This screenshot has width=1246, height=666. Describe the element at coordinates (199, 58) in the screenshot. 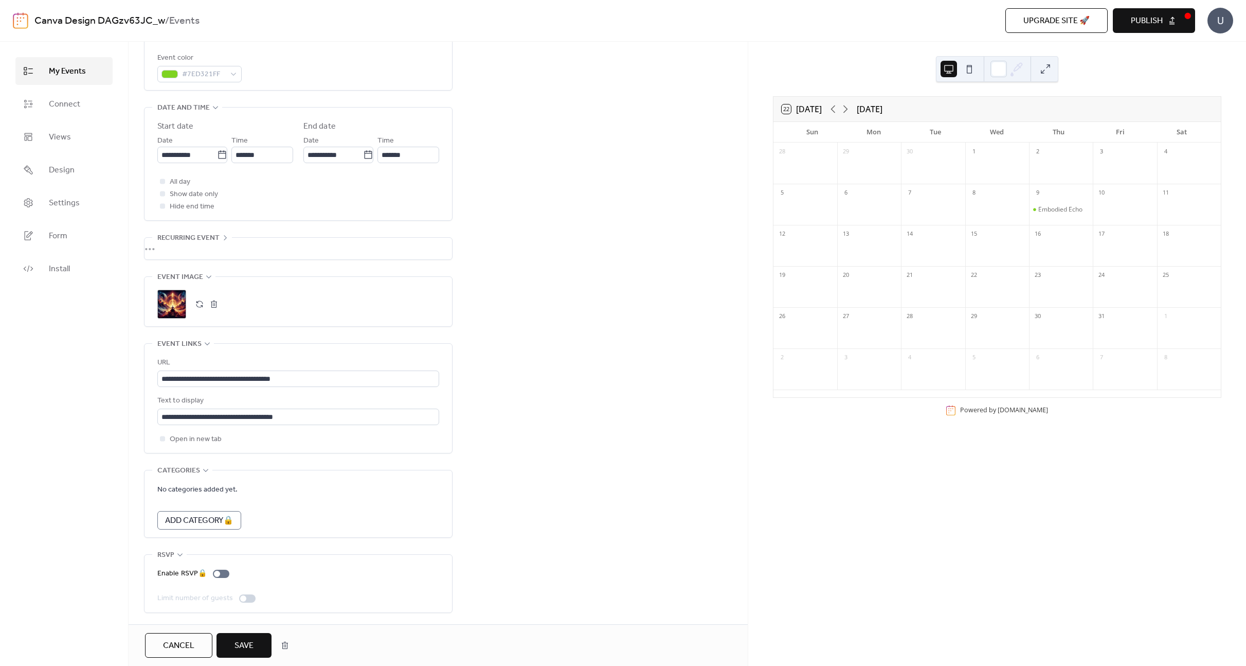

I see `div: Event color` at that location.